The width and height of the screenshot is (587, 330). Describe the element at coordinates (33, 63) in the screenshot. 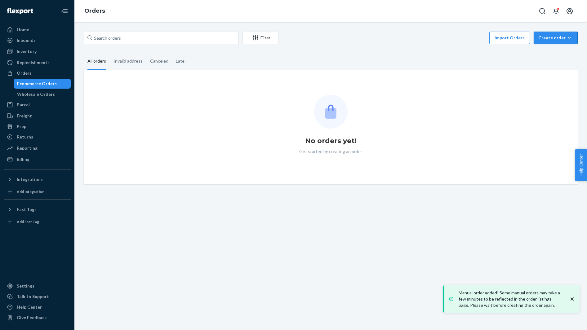

I see `div: Replenishments` at that location.